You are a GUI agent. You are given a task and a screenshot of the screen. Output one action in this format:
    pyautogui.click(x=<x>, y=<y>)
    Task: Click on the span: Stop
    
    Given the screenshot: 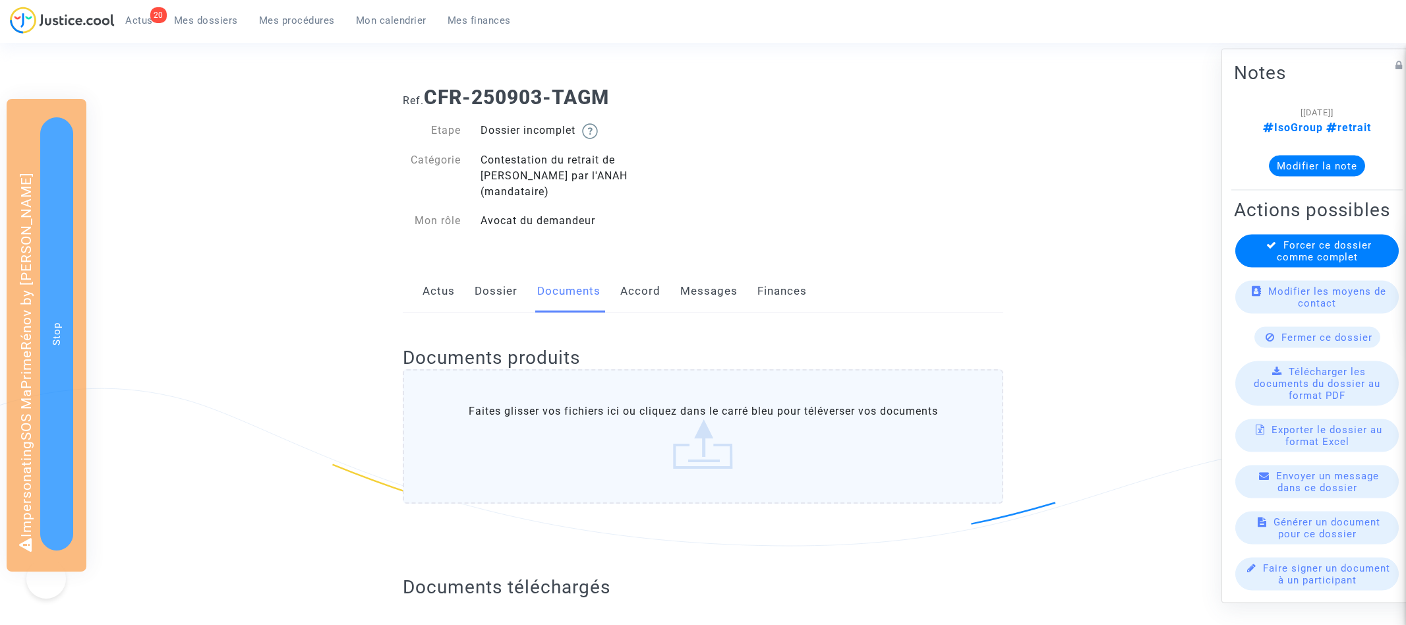 What is the action you would take?
    pyautogui.click(x=57, y=334)
    